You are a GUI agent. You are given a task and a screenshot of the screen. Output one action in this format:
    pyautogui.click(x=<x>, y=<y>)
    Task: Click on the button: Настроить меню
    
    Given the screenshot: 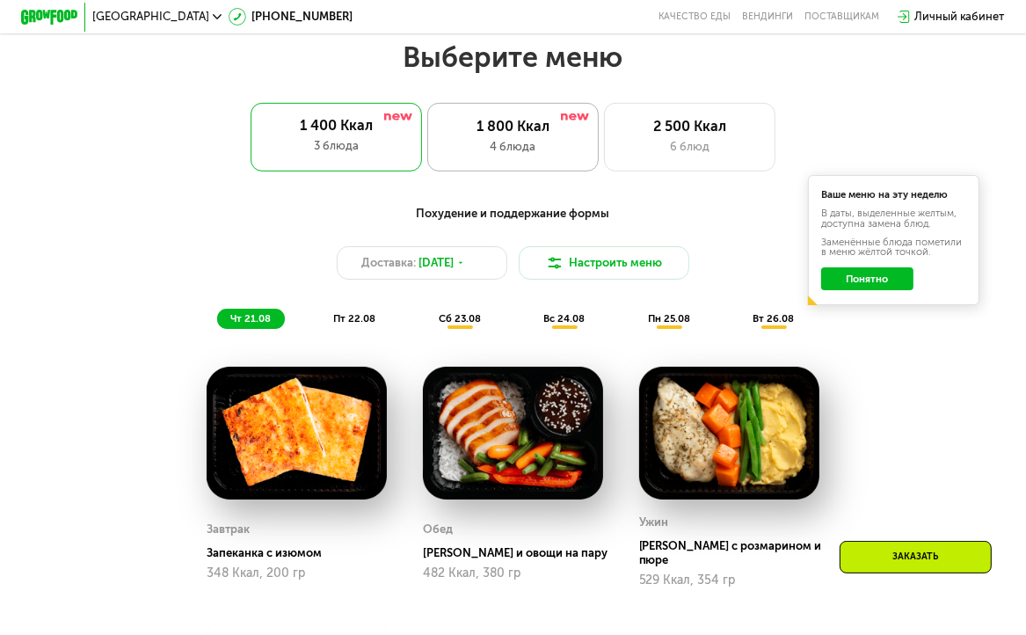 What is the action you would take?
    pyautogui.click(x=604, y=263)
    